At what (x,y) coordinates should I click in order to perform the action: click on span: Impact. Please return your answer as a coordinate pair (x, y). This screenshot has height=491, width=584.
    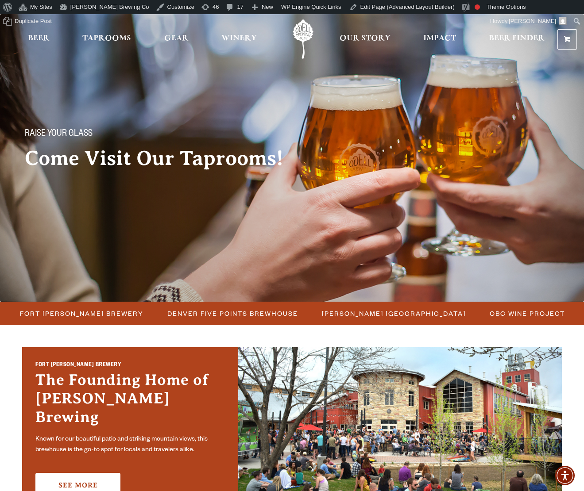
    Looking at the image, I should click on (440, 39).